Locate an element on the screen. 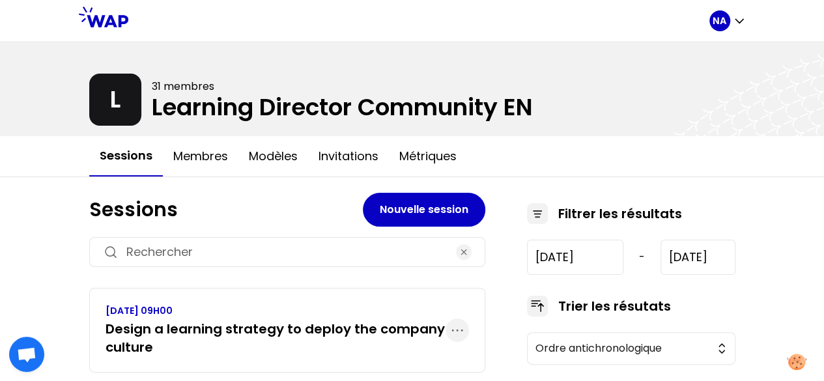 The height and width of the screenshot is (381, 824). span: Ordre antichronologique is located at coordinates (622, 349).